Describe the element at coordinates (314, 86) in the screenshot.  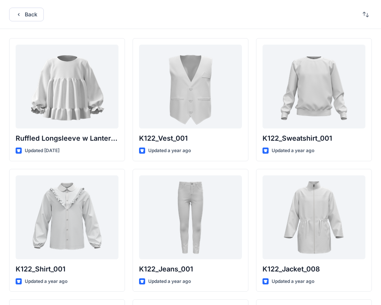
I see `a: K122_Sweatshirt_001` at that location.